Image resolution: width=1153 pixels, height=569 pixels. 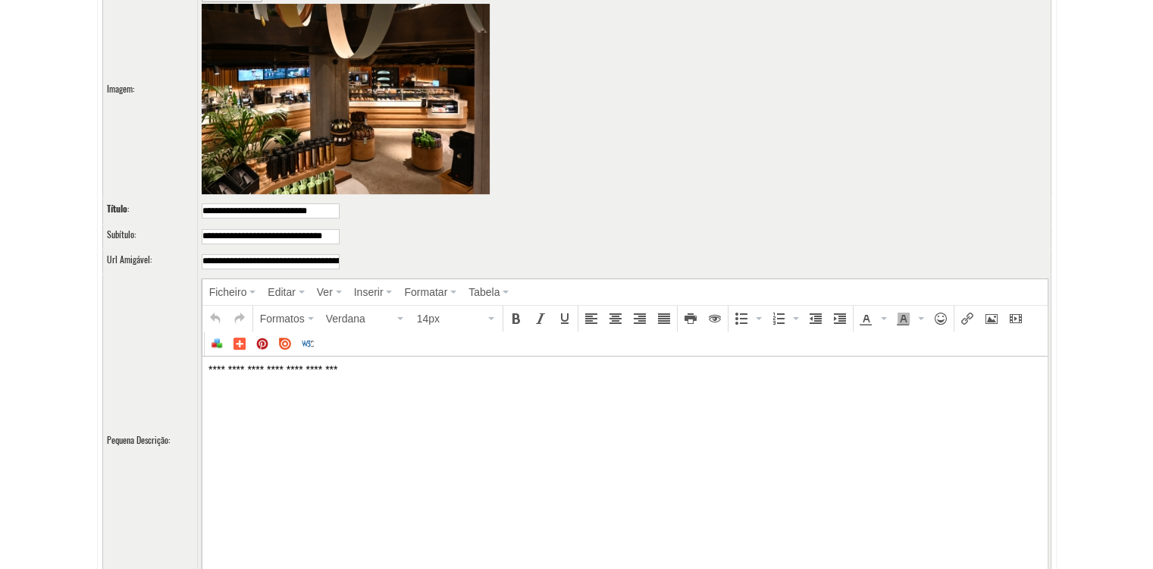 I want to click on div: Decrease indent, so click(x=816, y=318).